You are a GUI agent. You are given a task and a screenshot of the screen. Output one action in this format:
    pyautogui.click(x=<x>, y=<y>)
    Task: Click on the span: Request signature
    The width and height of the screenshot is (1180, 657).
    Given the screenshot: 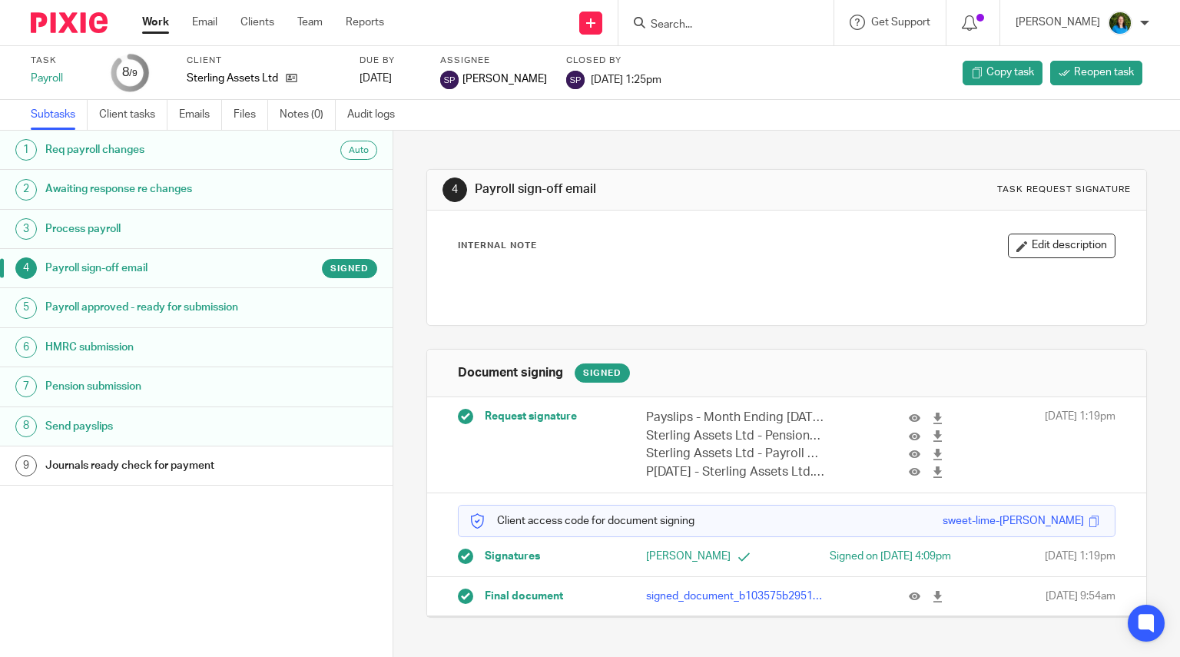 What is the action you would take?
    pyautogui.click(x=531, y=416)
    